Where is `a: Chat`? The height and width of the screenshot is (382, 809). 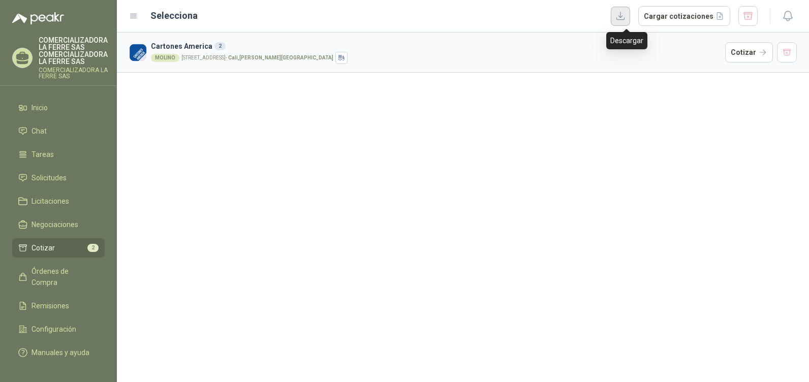 a: Chat is located at coordinates (58, 131).